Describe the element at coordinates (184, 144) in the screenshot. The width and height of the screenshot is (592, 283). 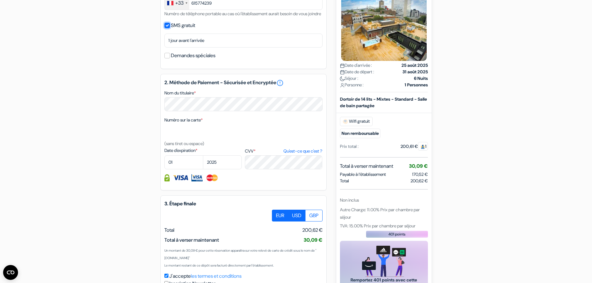
I see `small: (sans tiret ou espace)` at that location.